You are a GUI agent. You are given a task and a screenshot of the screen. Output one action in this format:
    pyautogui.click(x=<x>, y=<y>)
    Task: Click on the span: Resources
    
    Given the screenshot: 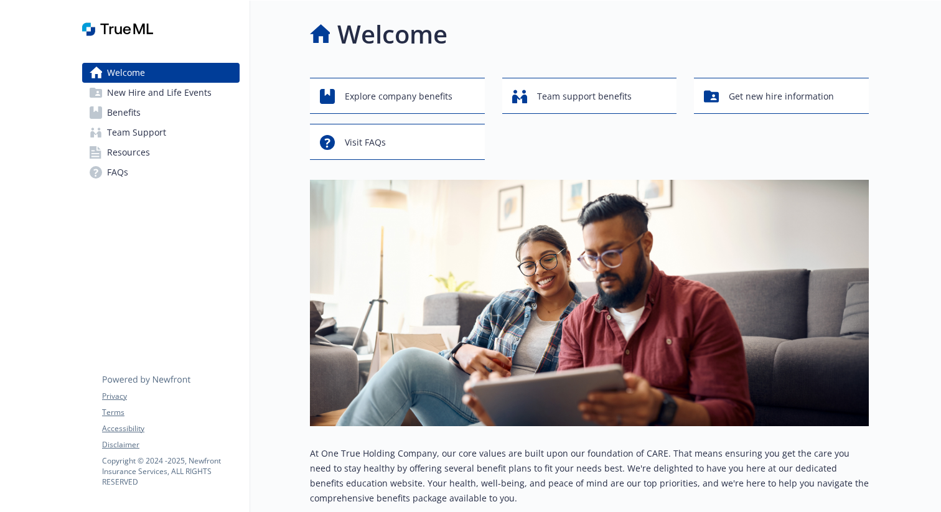 What is the action you would take?
    pyautogui.click(x=128, y=153)
    